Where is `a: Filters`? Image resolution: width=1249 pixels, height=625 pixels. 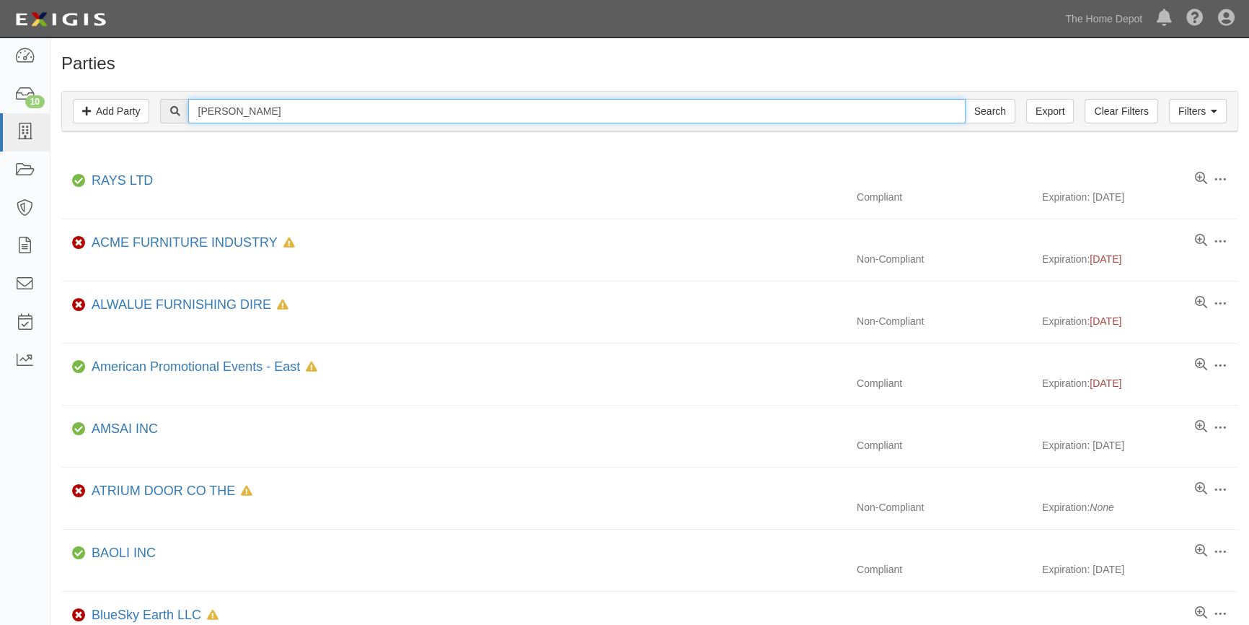
a: Filters is located at coordinates (1198, 111).